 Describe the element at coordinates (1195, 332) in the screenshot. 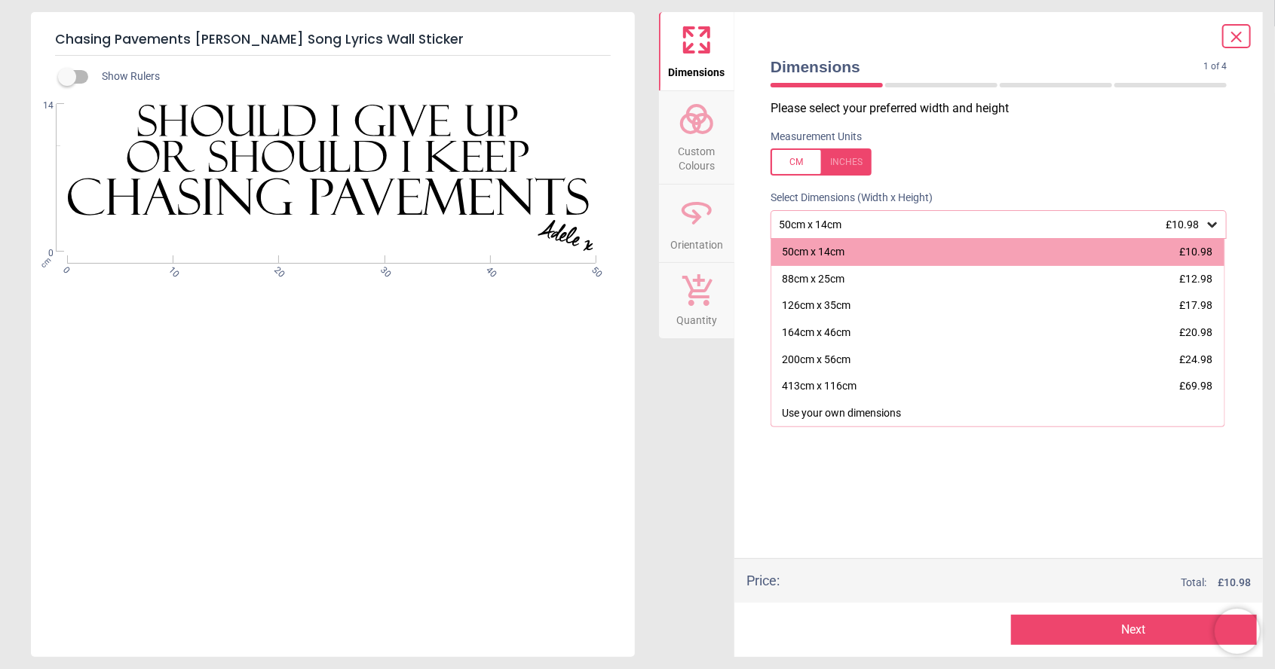

I see `span: £20.98` at that location.